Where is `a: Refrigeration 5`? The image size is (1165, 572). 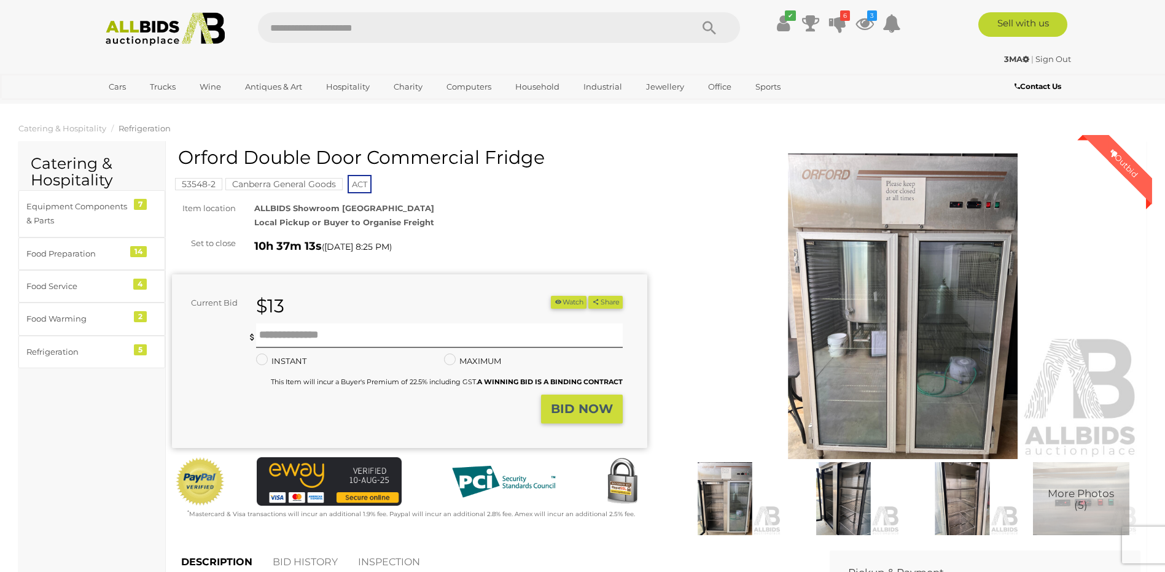 a: Refrigeration 5 is located at coordinates (92, 352).